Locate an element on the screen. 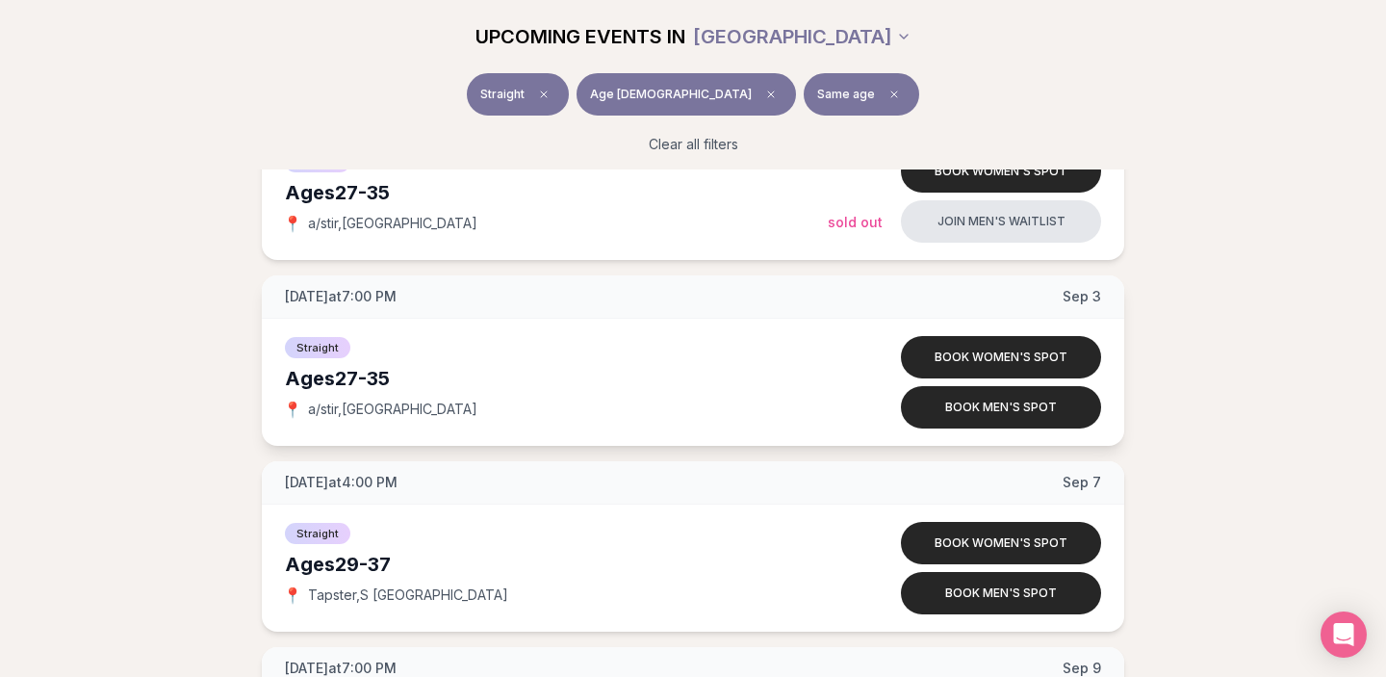 The width and height of the screenshot is (1386, 677). span: Sep 7 is located at coordinates (1082, 482).